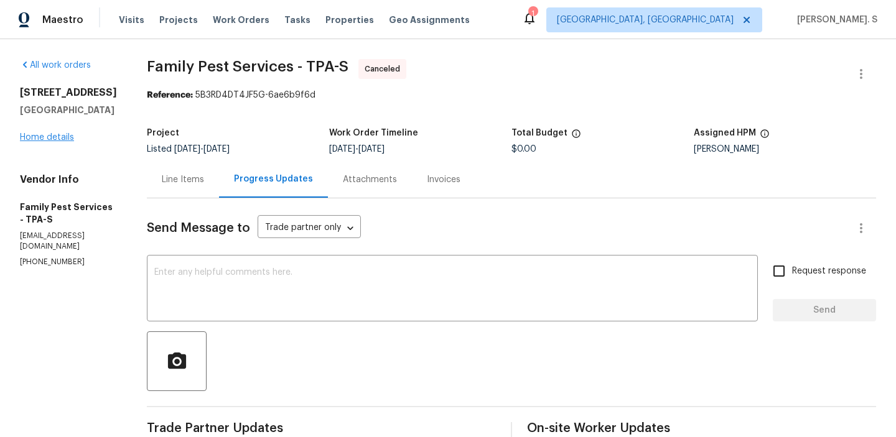 This screenshot has height=437, width=896. What do you see at coordinates (131, 20) in the screenshot?
I see `span: Visits` at bounding box center [131, 20].